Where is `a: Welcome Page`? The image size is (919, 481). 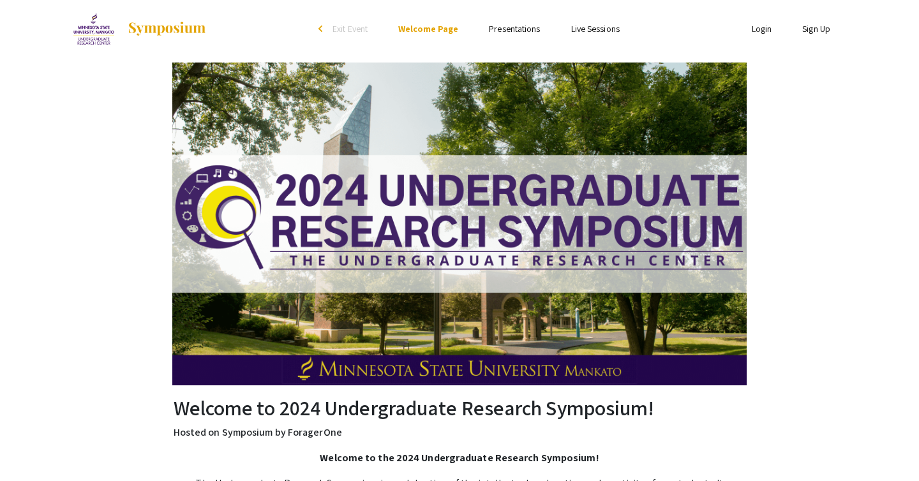 a: Welcome Page is located at coordinates (428, 29).